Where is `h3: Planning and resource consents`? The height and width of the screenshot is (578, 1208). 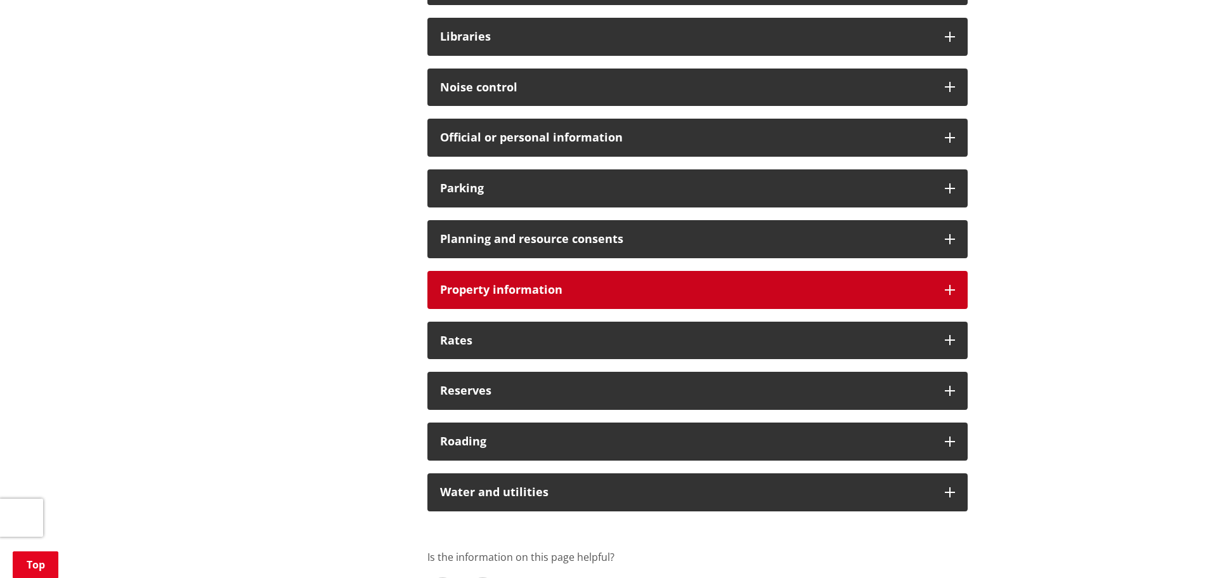 h3: Planning and resource consents is located at coordinates (686, 239).